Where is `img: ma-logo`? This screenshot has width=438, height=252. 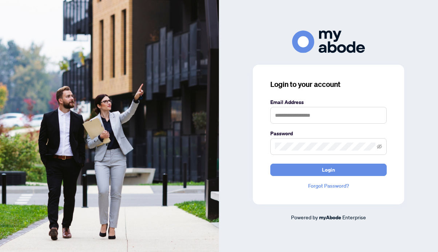
img: ma-logo is located at coordinates (329, 42).